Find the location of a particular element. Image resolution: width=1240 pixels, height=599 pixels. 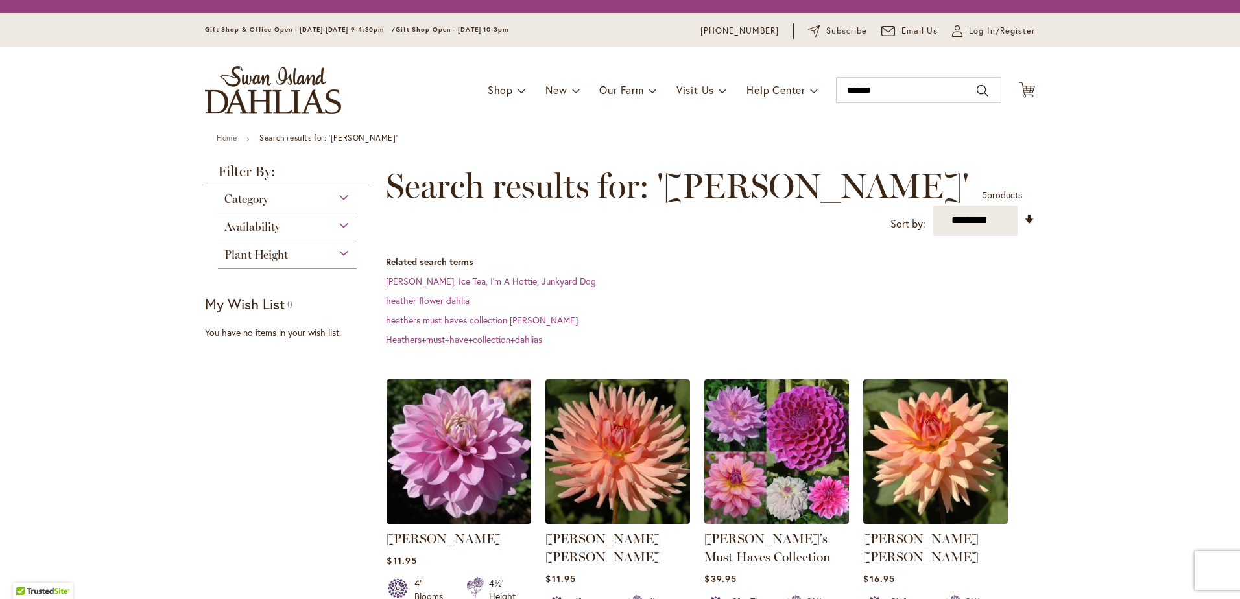

span: $39.95 is located at coordinates (720, 578).